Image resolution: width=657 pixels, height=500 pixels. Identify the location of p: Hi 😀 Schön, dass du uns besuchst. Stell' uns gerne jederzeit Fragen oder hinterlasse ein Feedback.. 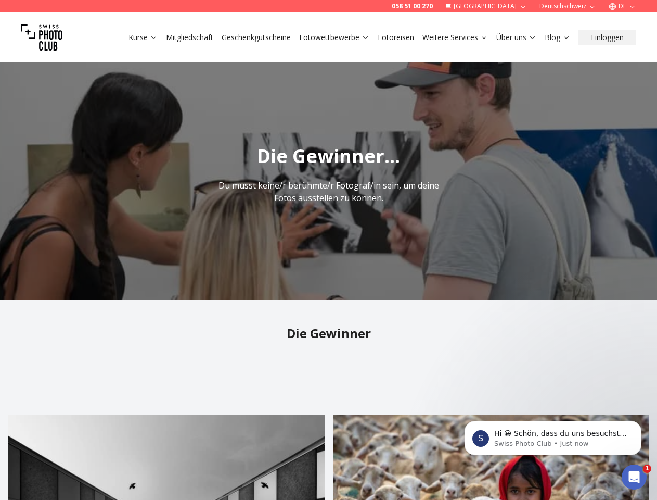
(112, 35).